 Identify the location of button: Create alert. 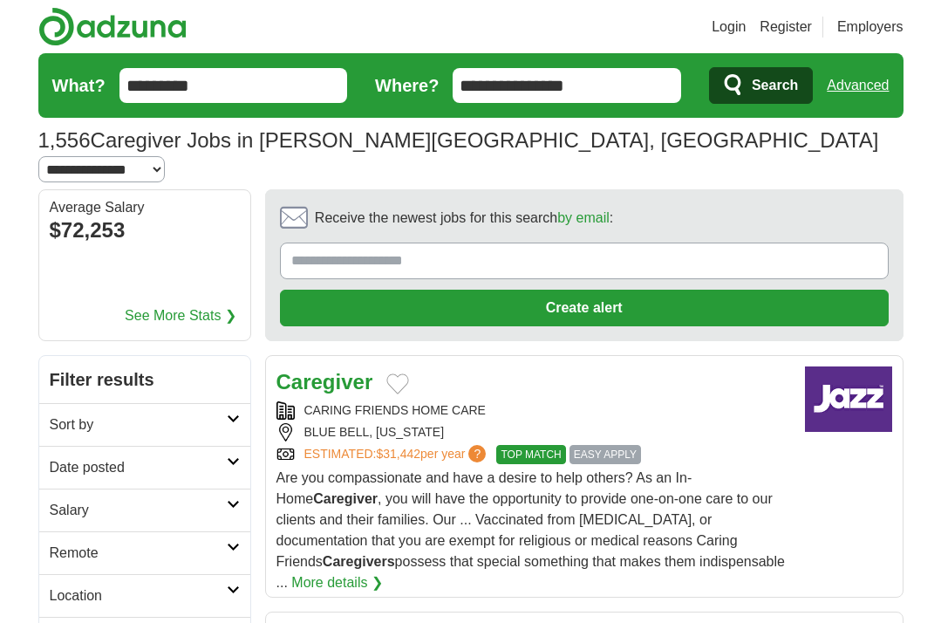
(585, 308).